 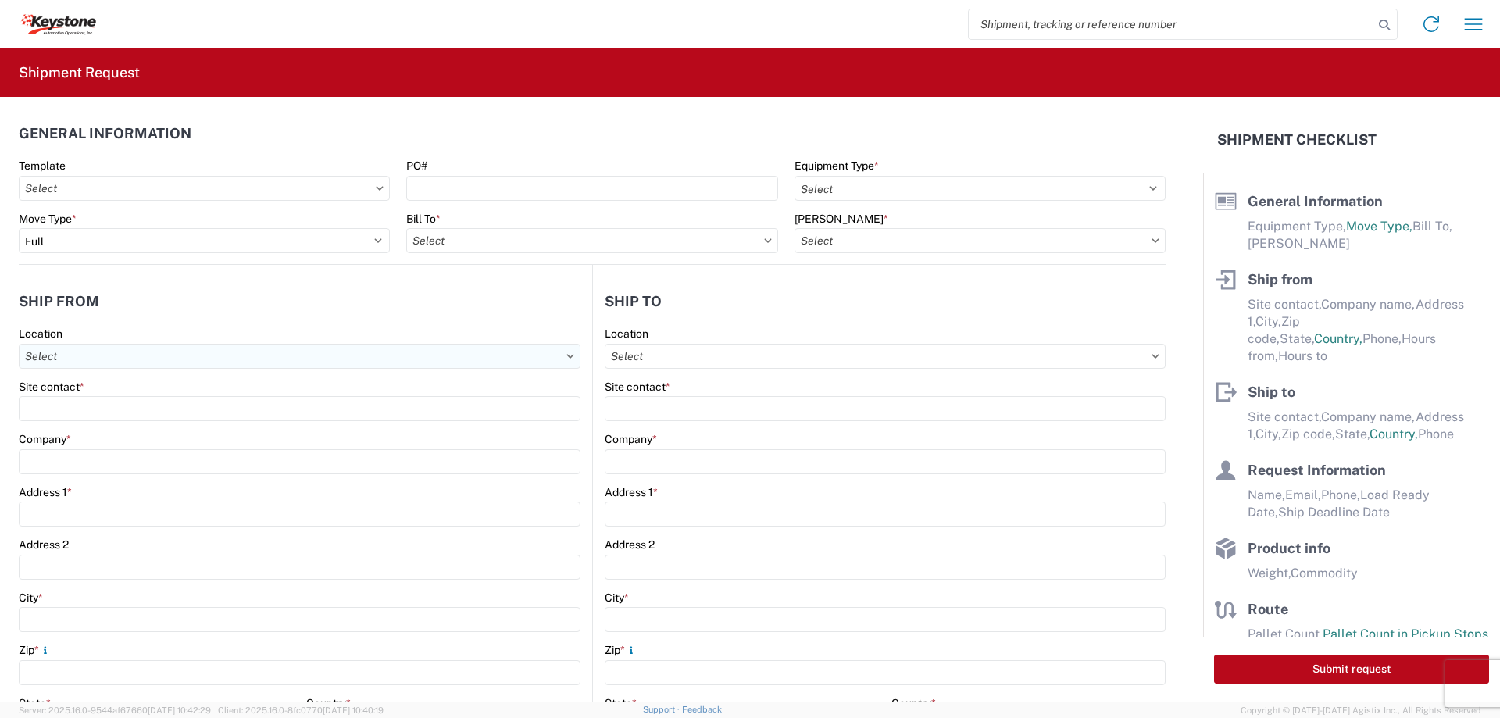 I want to click on h2: Ship from, so click(x=59, y=302).